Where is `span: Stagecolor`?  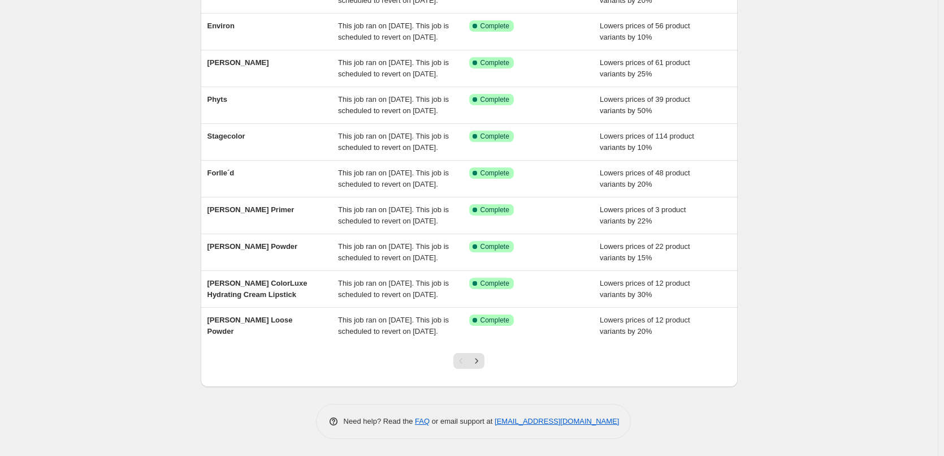 span: Stagecolor is located at coordinates (226, 136).